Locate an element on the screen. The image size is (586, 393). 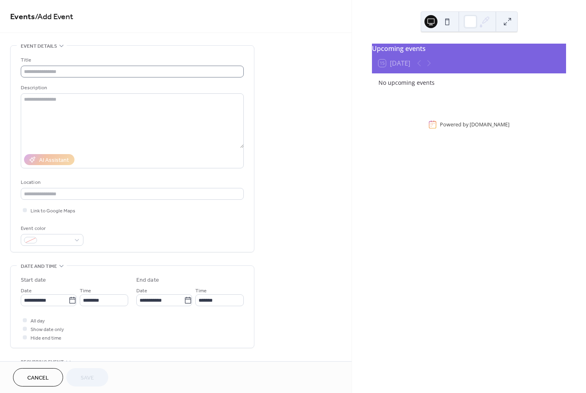
div: Location is located at coordinates (132, 182).